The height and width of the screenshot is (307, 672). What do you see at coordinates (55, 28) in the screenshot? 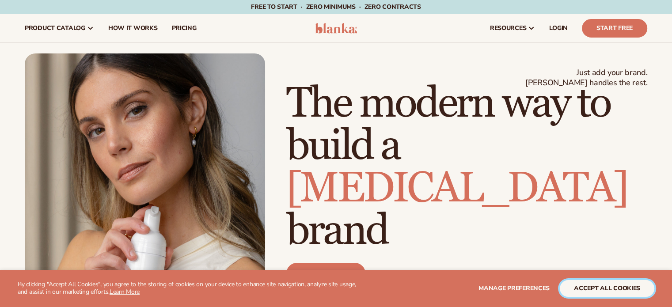
I see `span: product catalog` at bounding box center [55, 28].